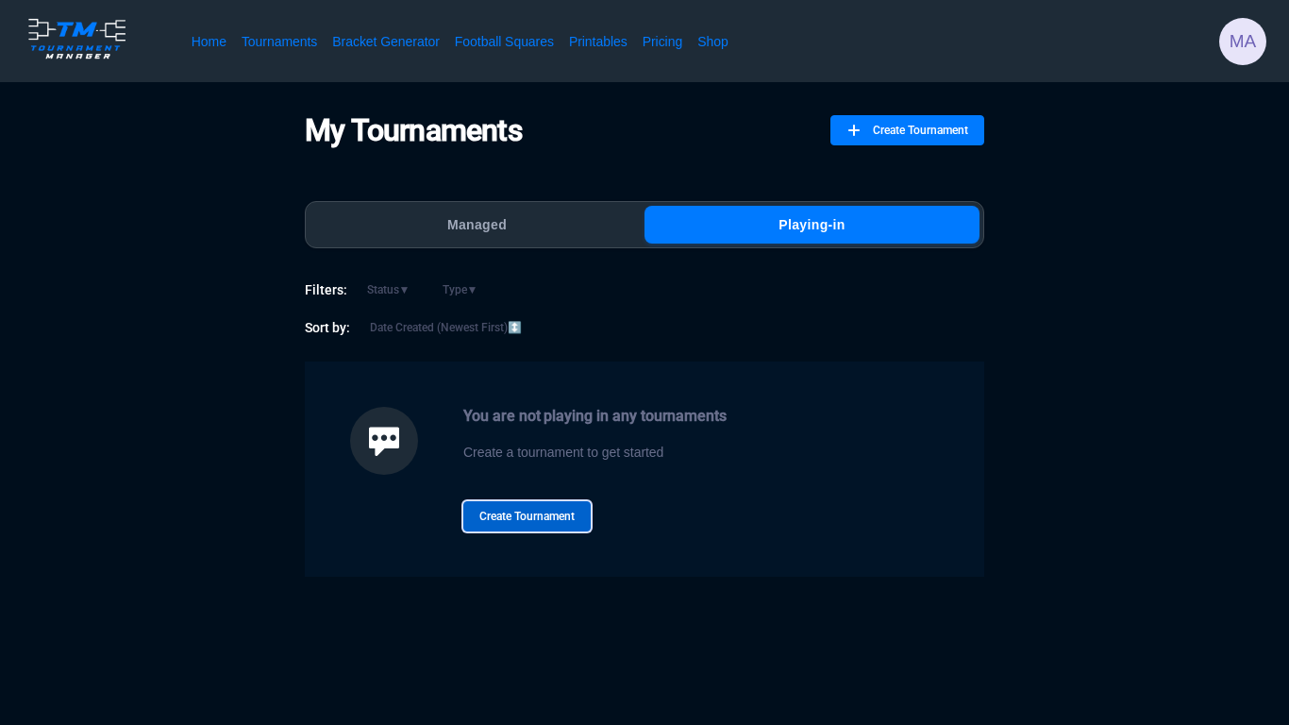 This screenshot has width=1289, height=725. Describe the element at coordinates (445, 327) in the screenshot. I see `button: Date Created (Newest First)↕️` at that location.